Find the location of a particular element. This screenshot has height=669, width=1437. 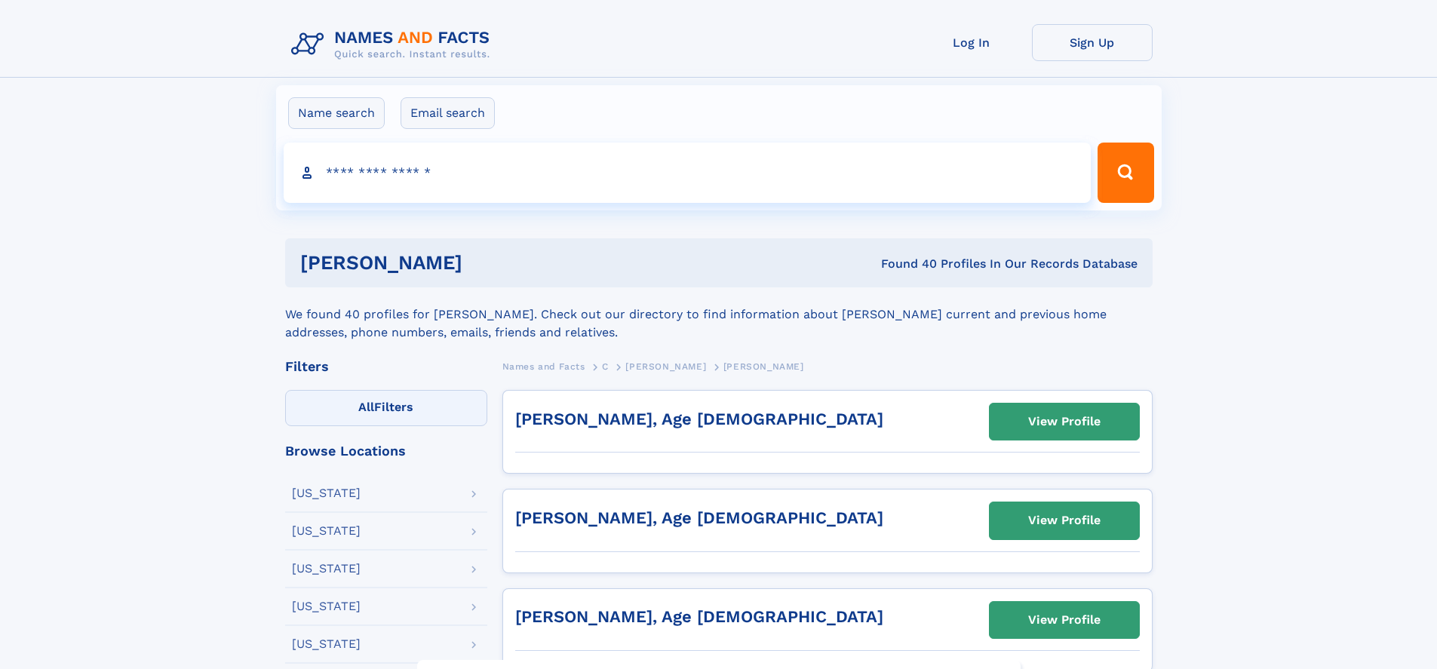

div: Browse Locations is located at coordinates (386, 451).